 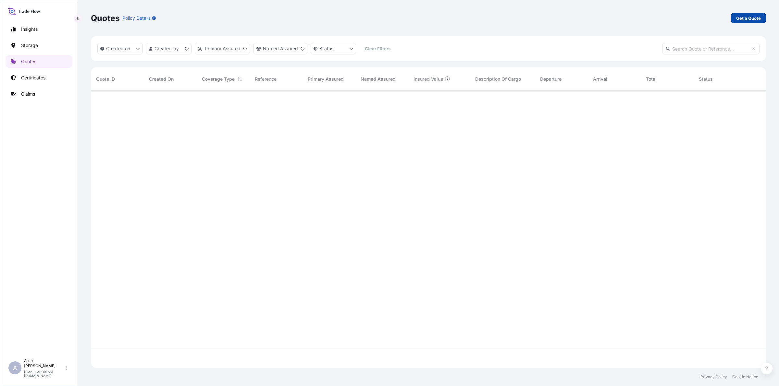 What do you see at coordinates (105, 79) in the screenshot?
I see `span: Quote ID` at bounding box center [105, 79].